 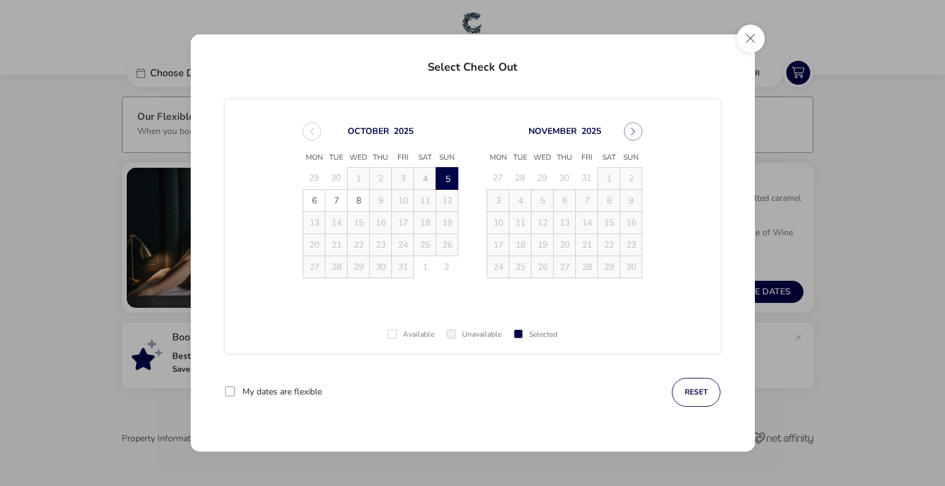 I want to click on button: Next Month, so click(x=633, y=132).